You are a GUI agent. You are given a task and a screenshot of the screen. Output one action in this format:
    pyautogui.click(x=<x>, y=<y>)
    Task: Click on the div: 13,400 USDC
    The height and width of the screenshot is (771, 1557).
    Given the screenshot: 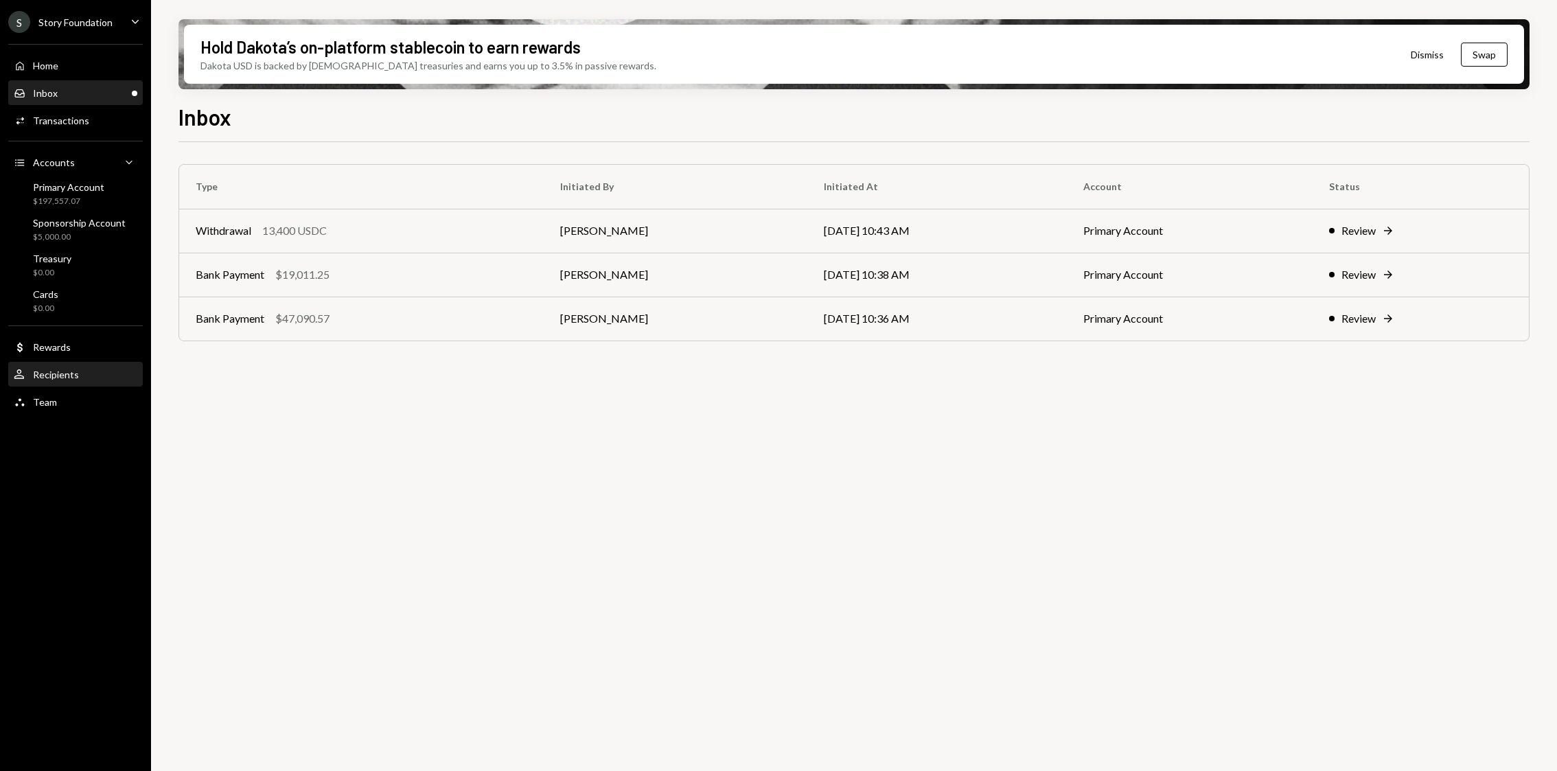 What is the action you would take?
    pyautogui.click(x=294, y=231)
    